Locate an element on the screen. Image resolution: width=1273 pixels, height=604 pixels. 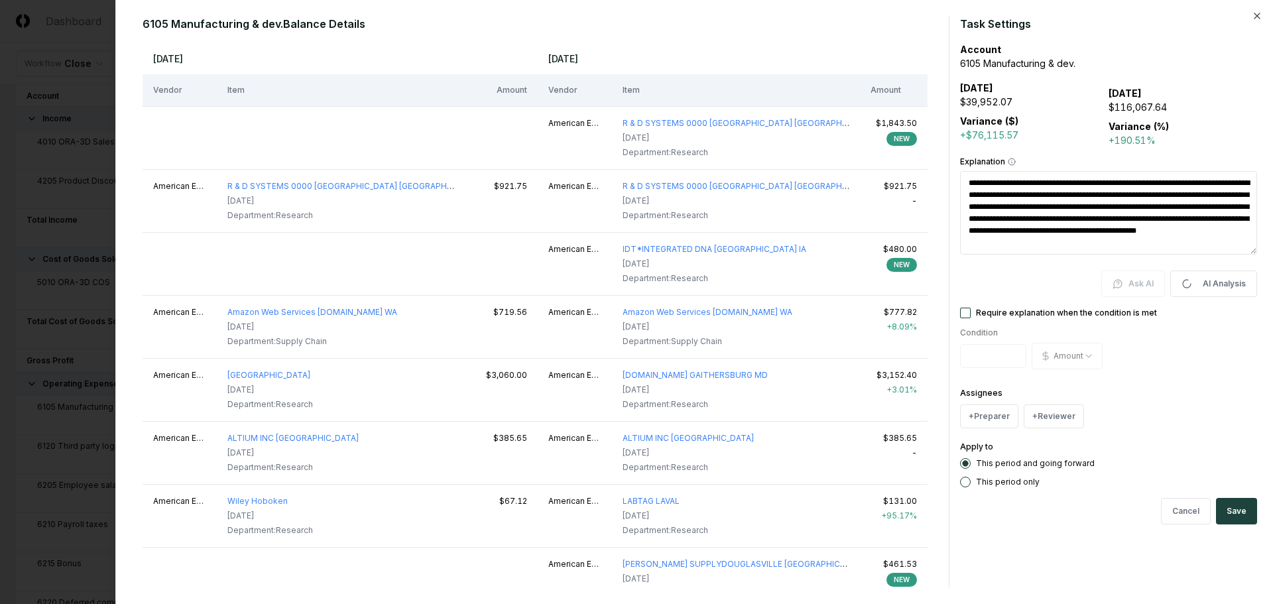
h2: 6105 Manufacturing & dev. Balance Details is located at coordinates (541, 24).